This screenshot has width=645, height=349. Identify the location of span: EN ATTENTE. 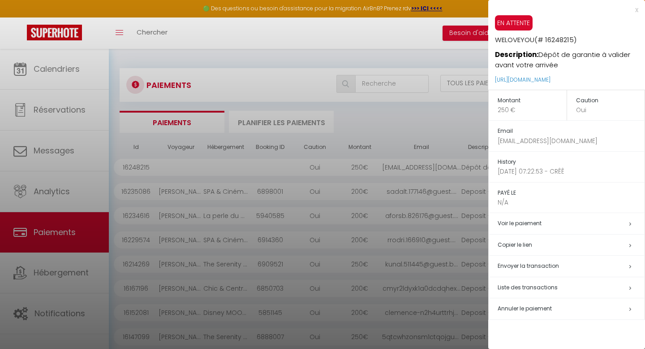
(514, 23).